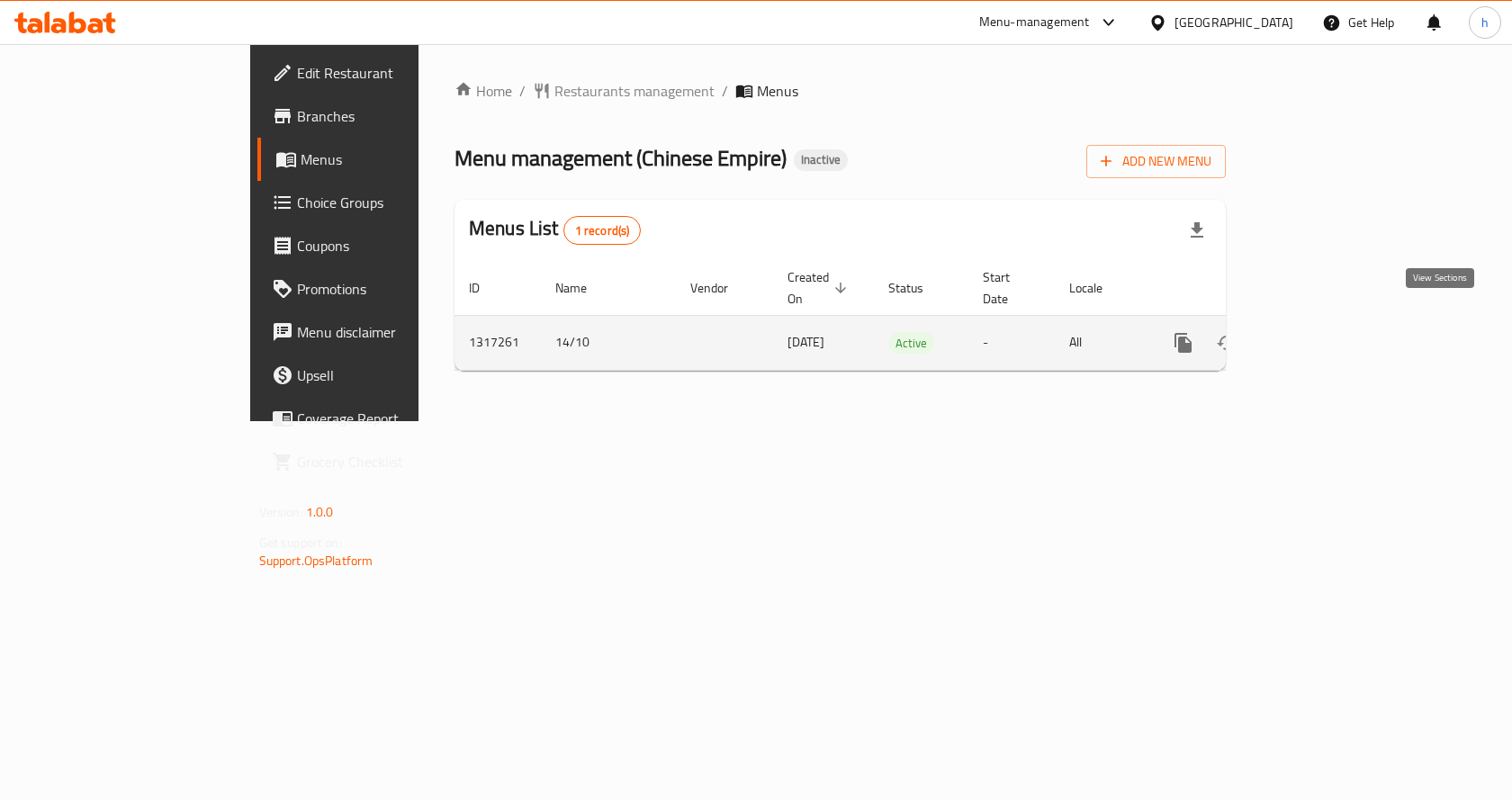  I want to click on span: Coupons, so click(392, 246).